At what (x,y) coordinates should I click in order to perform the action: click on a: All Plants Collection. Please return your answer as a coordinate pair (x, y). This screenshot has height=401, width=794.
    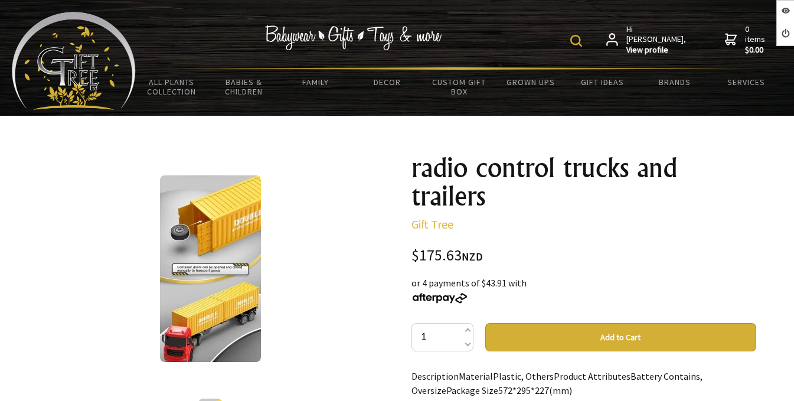
    Looking at the image, I should click on (172, 87).